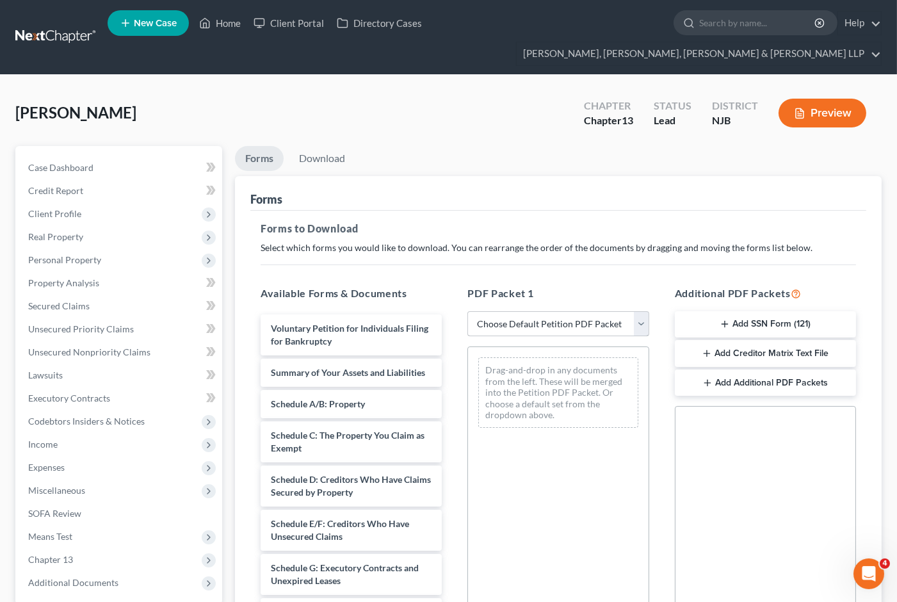 Image resolution: width=897 pixels, height=602 pixels. I want to click on span: Schedule D: Creditors Who Have Claims Secured by Property, so click(351, 486).